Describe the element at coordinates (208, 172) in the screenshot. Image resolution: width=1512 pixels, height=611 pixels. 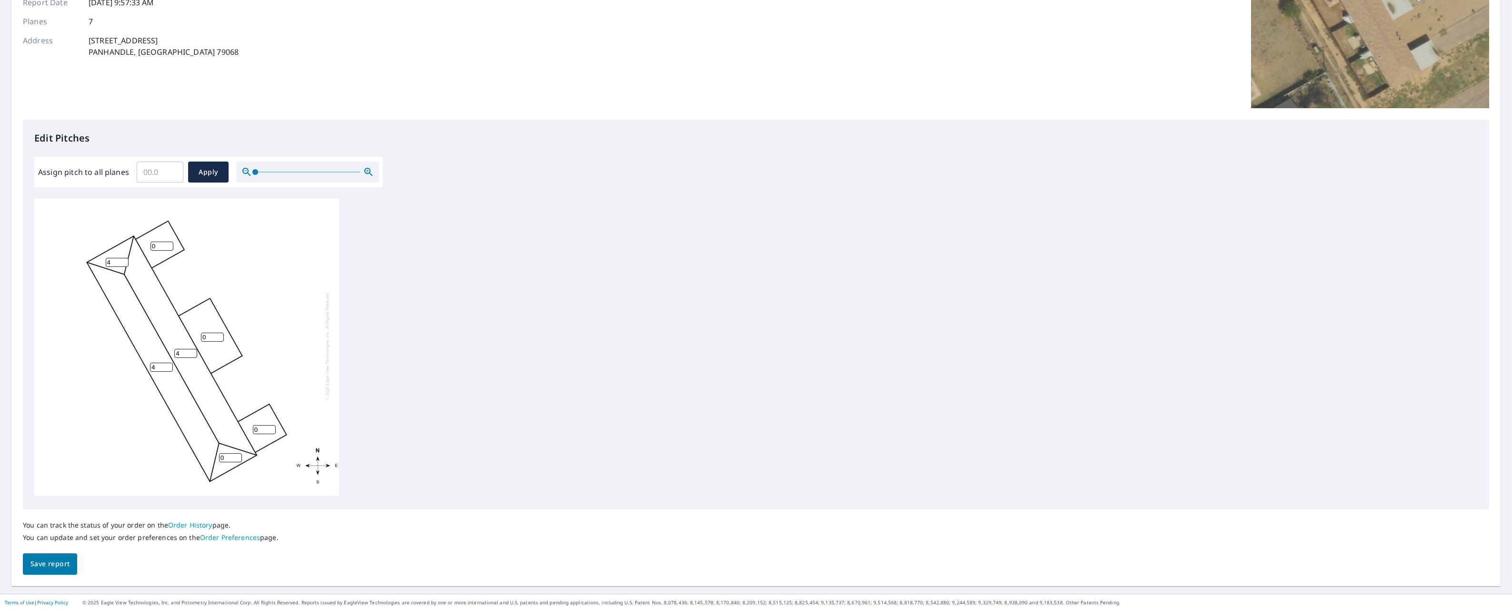
I see `button: Apply` at that location.